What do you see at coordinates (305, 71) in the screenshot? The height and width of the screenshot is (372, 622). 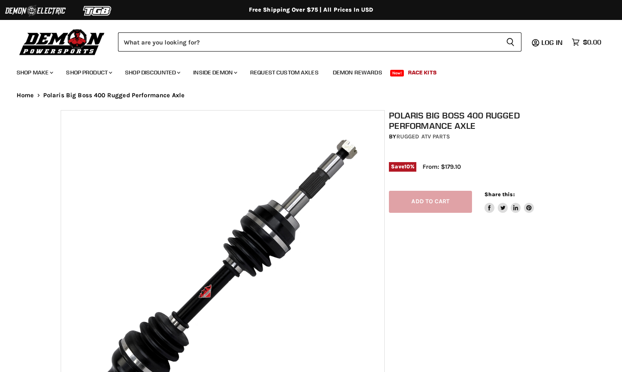 I see `ul: Main menu` at bounding box center [305, 71].